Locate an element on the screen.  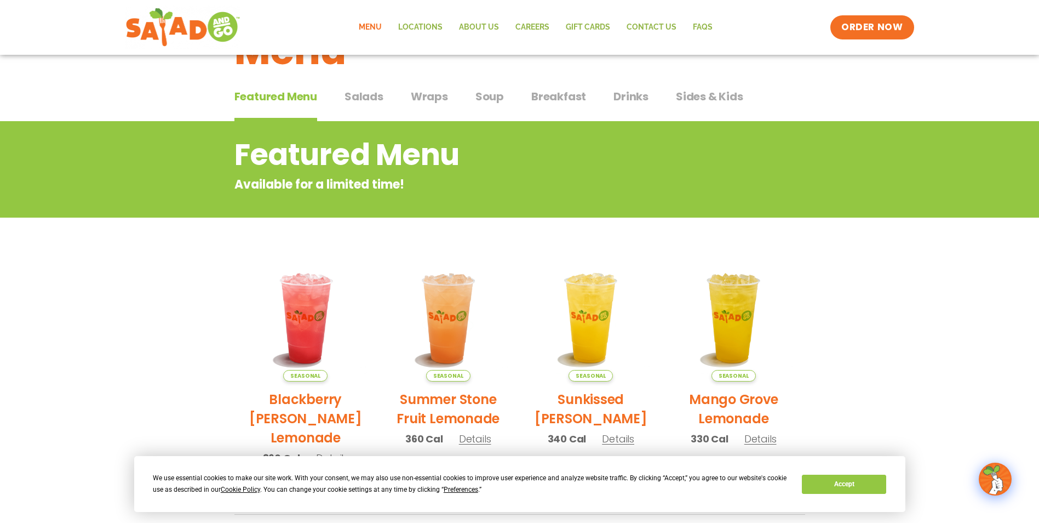
img: Product photo for Sunkissed Yuzu Lemonade is located at coordinates (591, 318).